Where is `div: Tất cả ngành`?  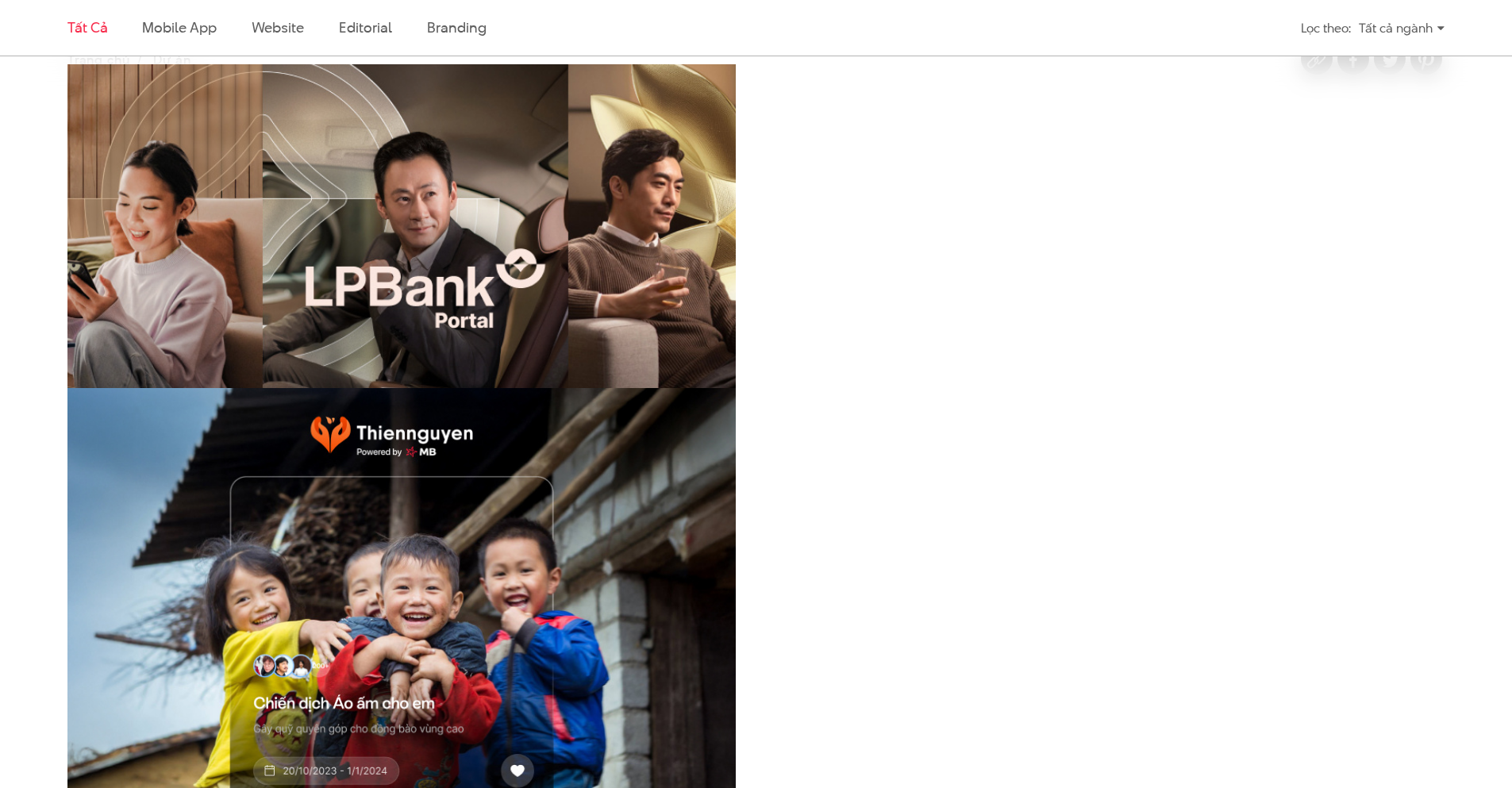
div: Tất cả ngành is located at coordinates (1402, 28).